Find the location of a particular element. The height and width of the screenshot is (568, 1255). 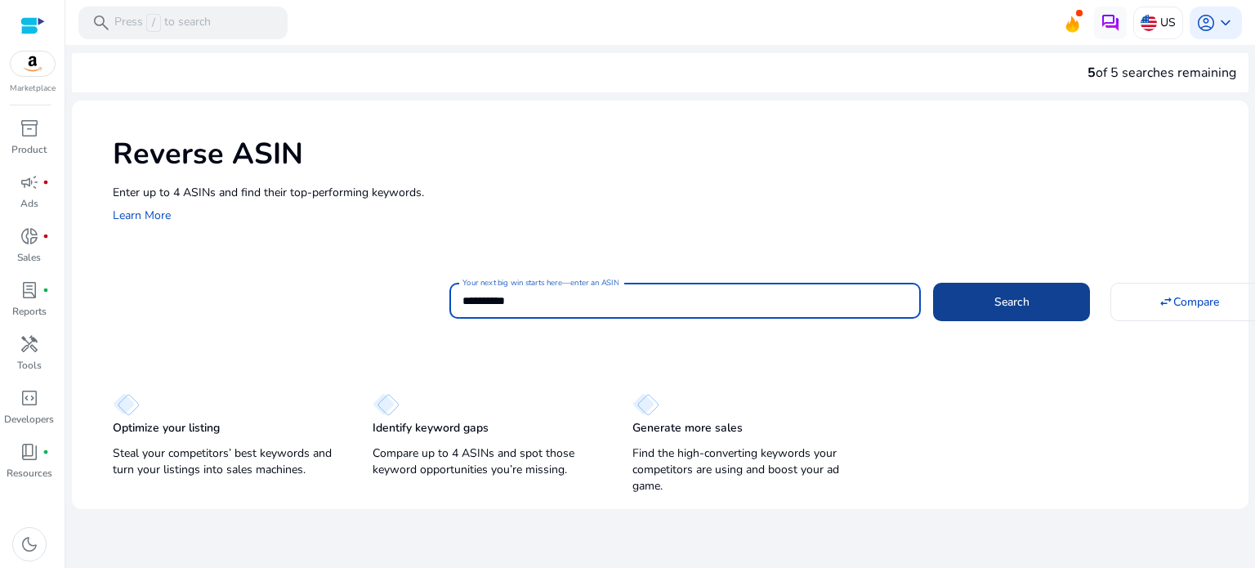

span: account_circle is located at coordinates (1206, 23).